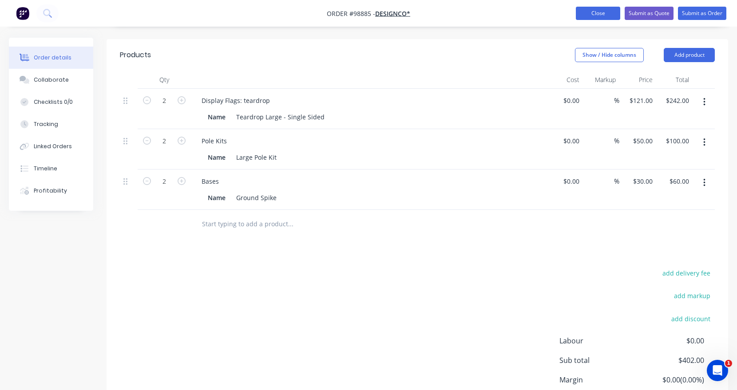  Describe the element at coordinates (51, 80) in the screenshot. I see `button: Collaborate` at that location.